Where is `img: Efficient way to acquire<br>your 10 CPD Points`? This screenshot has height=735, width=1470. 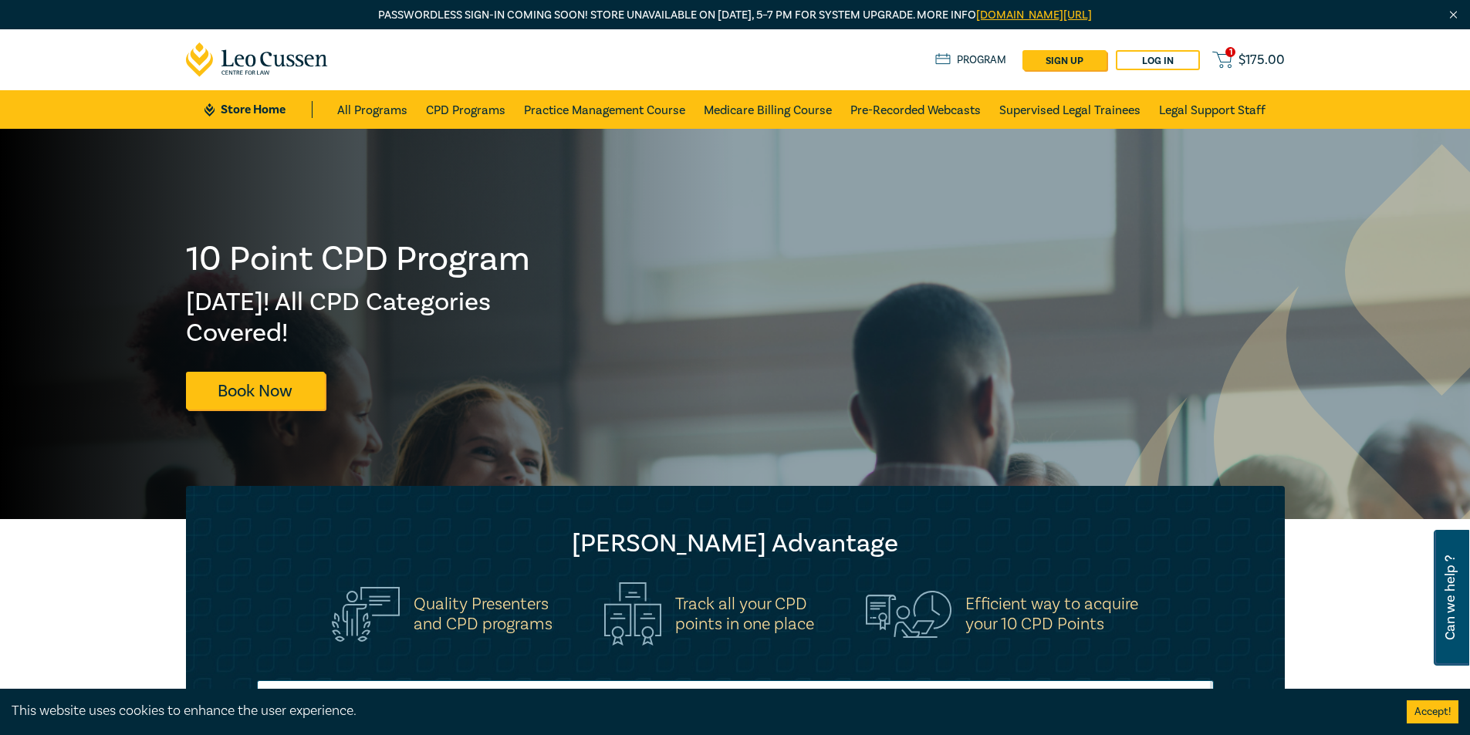 img: Efficient way to acquire<br>your 10 CPD Points is located at coordinates (908, 614).